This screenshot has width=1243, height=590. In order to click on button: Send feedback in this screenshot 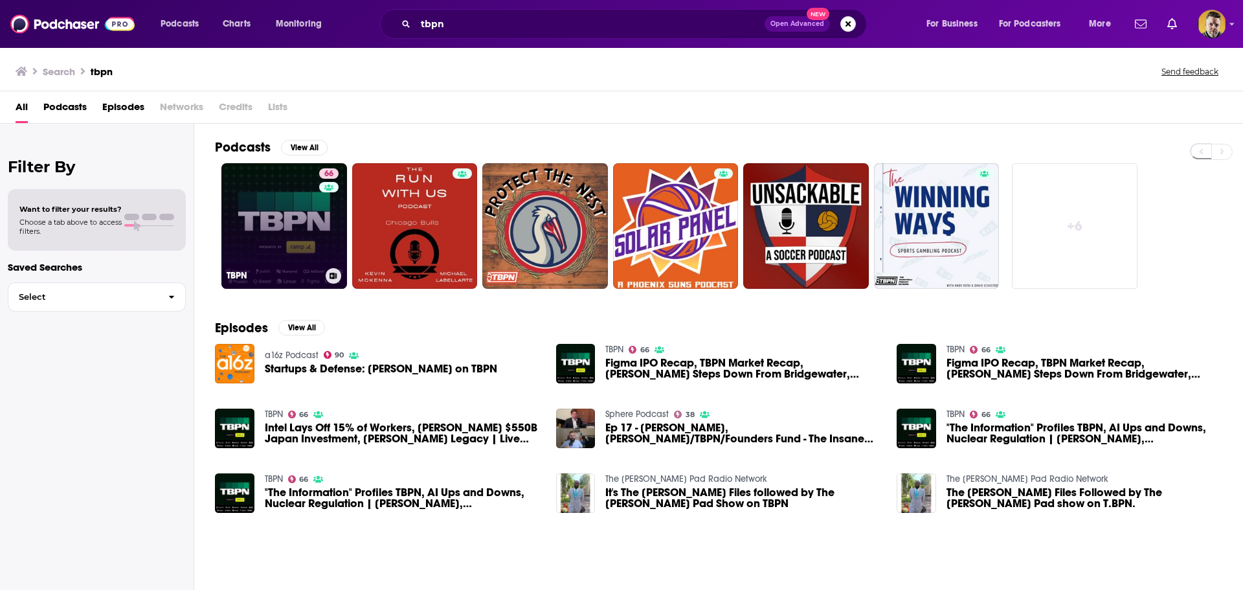, I will do `click(1190, 71)`.